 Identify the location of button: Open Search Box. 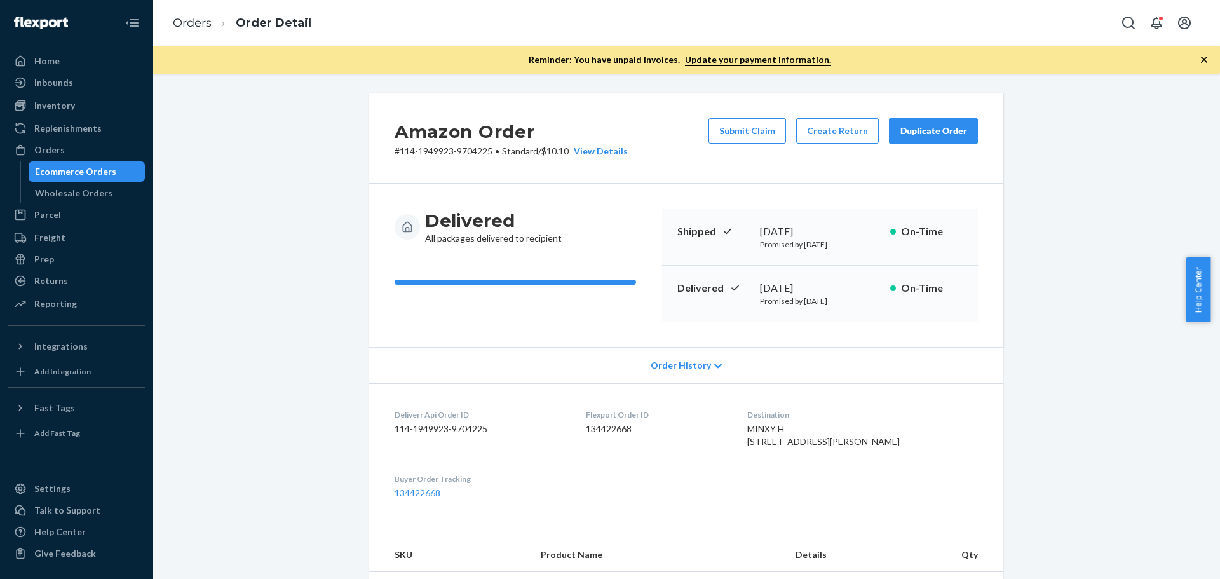
(1129, 23).